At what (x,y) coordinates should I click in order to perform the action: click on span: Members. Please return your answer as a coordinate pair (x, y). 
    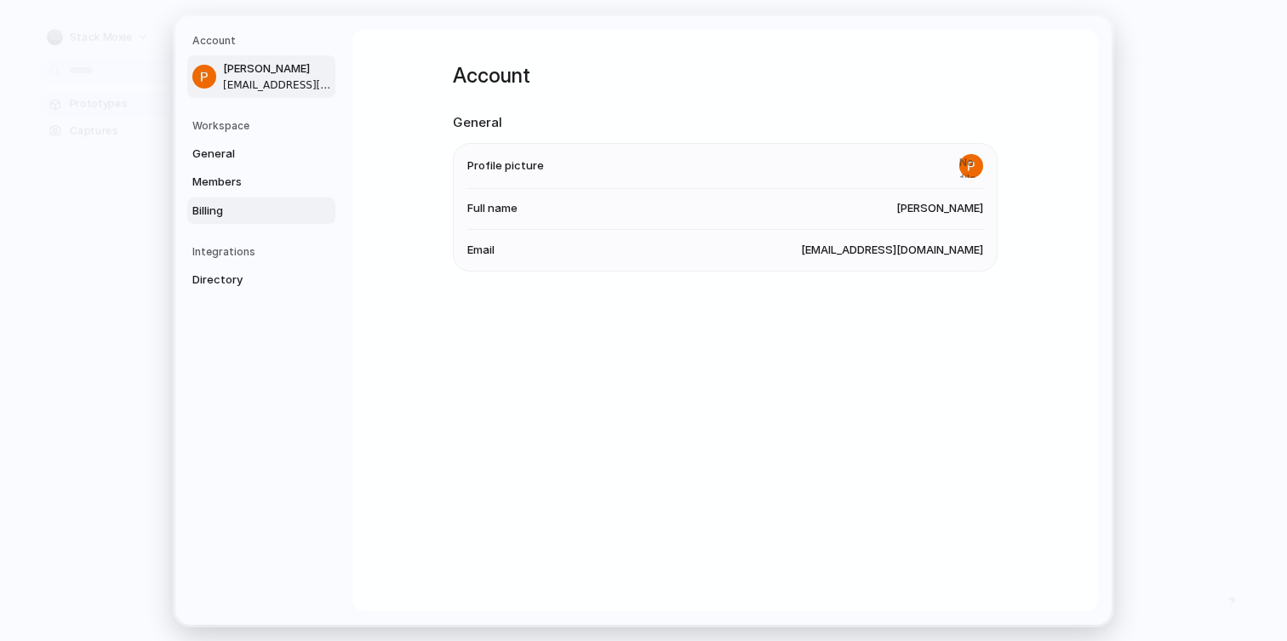
    Looking at the image, I should click on (247, 182).